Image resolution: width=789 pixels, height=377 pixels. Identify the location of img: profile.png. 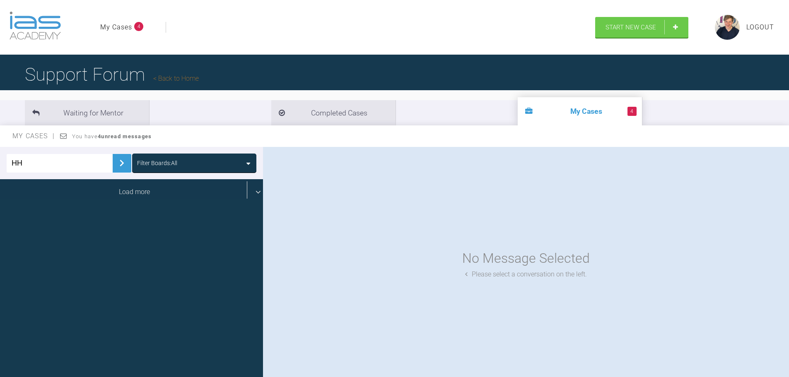
(727, 27).